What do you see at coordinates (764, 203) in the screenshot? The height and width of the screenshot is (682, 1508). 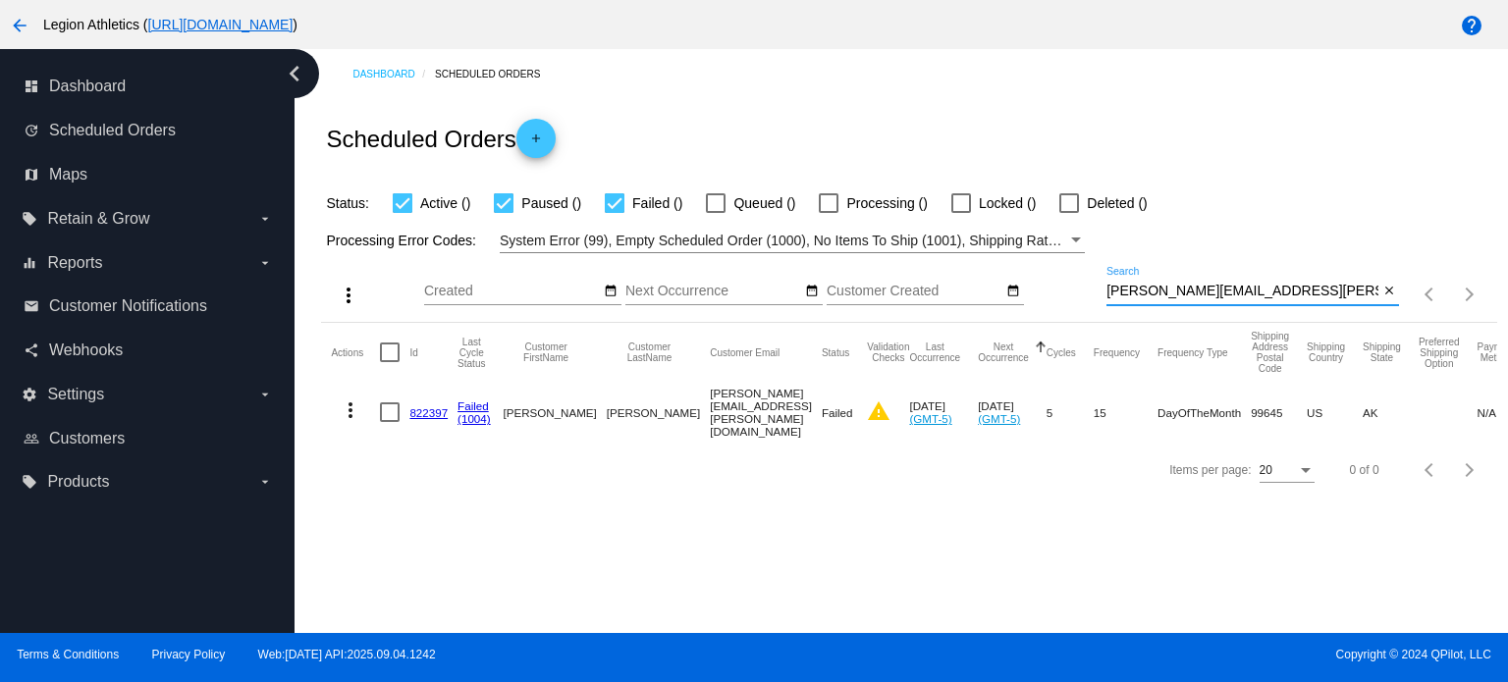 I see `span: Queued ()` at bounding box center [764, 203].